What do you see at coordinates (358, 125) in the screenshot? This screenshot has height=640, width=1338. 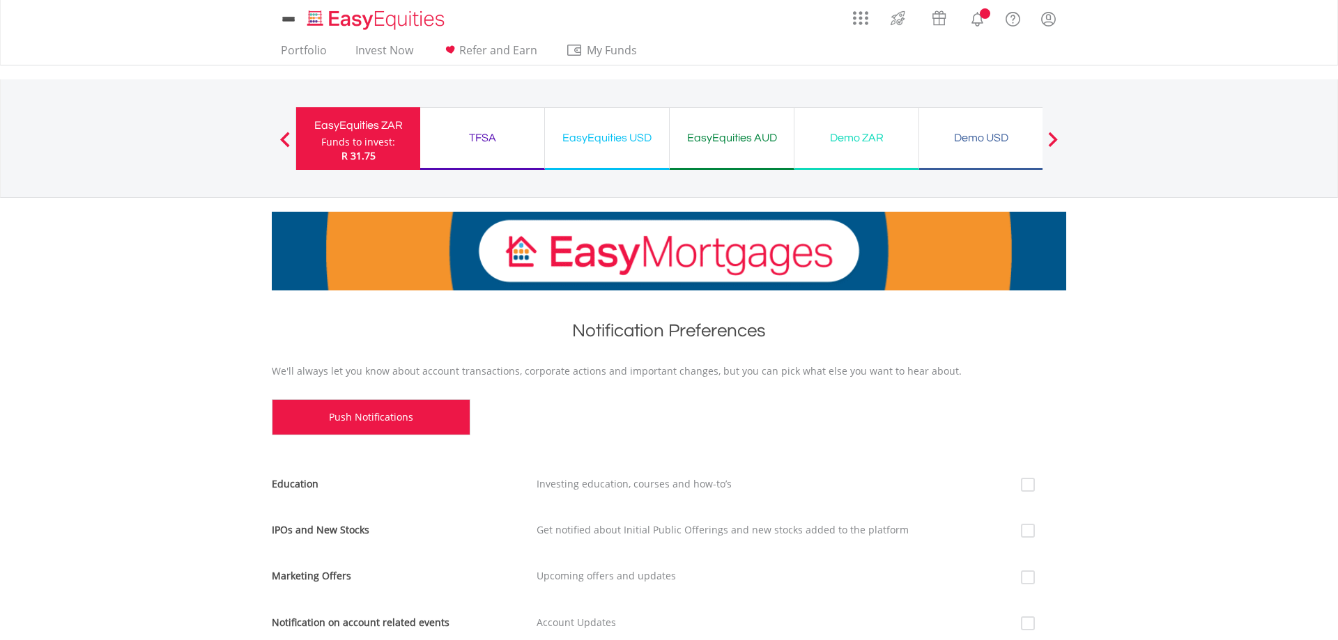 I see `div: EasyEquities ZAR` at bounding box center [358, 125].